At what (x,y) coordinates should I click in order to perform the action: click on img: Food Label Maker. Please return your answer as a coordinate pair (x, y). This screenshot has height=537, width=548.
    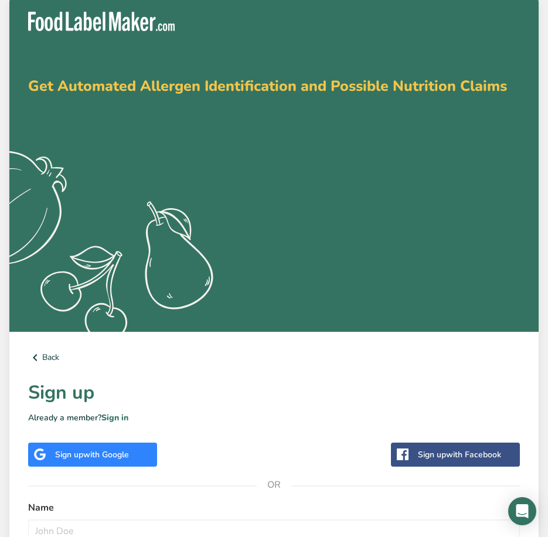
    Looking at the image, I should click on (101, 21).